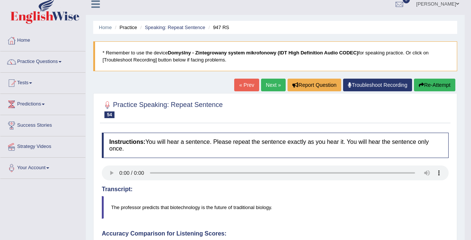 The width and height of the screenshot is (471, 240). Describe the element at coordinates (273, 85) in the screenshot. I see `a: Next »` at that location.